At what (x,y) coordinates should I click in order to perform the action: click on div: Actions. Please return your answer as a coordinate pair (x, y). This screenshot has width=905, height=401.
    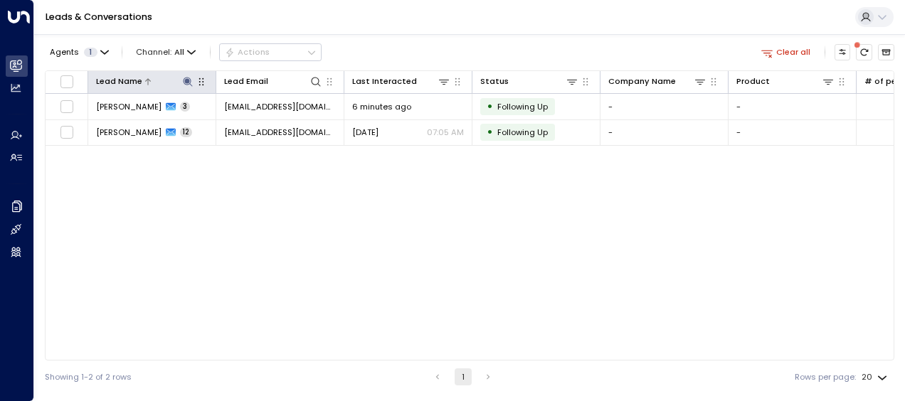
    Looking at the image, I should click on (247, 52).